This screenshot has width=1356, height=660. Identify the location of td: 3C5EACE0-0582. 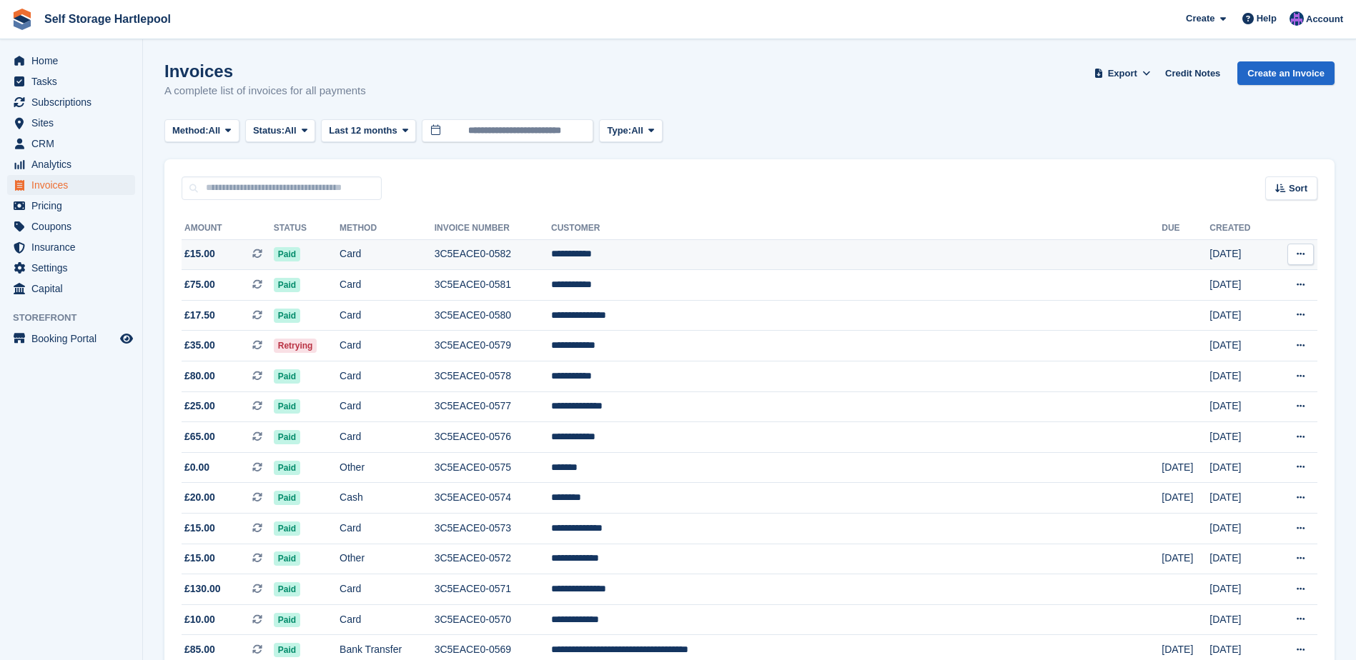
(492, 254).